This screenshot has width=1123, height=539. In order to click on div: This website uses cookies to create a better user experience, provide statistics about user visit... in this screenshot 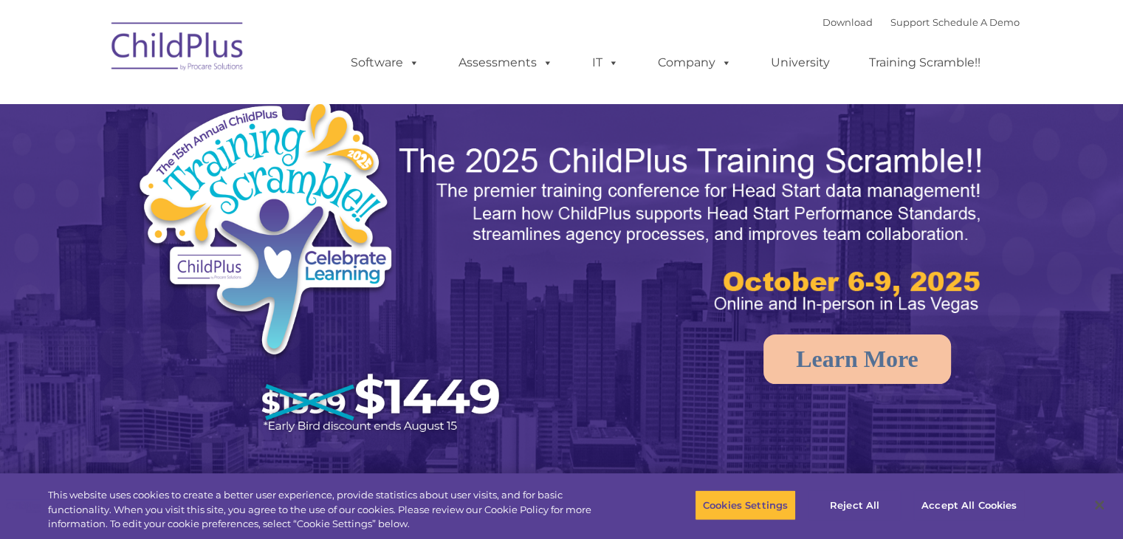, I will do `click(333, 509)`.